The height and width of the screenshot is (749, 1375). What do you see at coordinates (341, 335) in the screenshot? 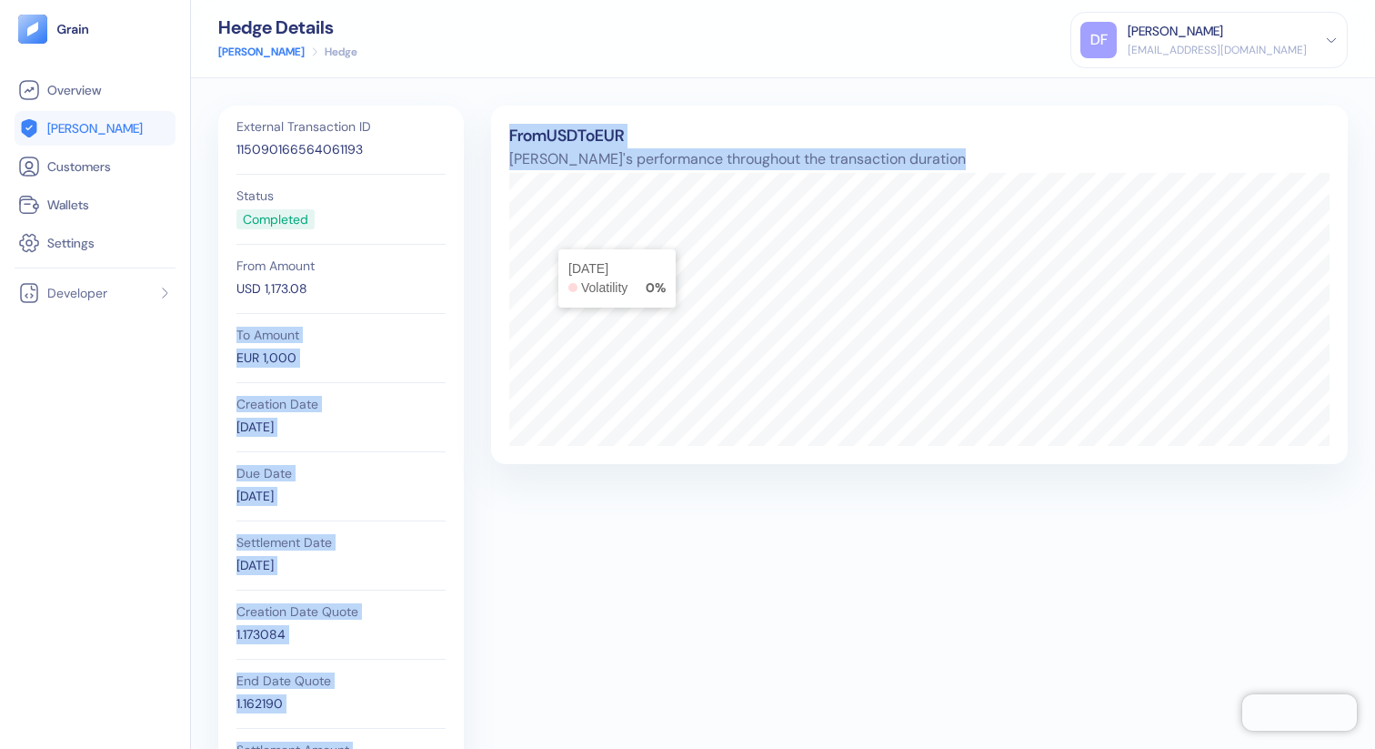
I see `div: To Amount` at bounding box center [341, 335].